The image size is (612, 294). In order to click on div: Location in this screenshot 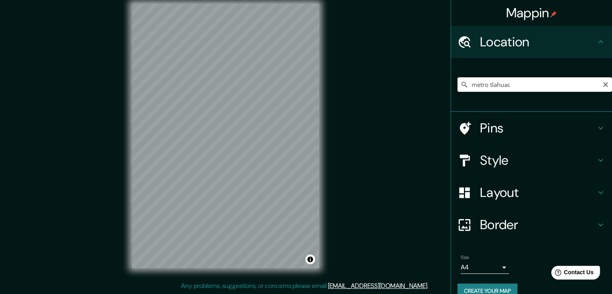, I will do `click(532, 42)`.